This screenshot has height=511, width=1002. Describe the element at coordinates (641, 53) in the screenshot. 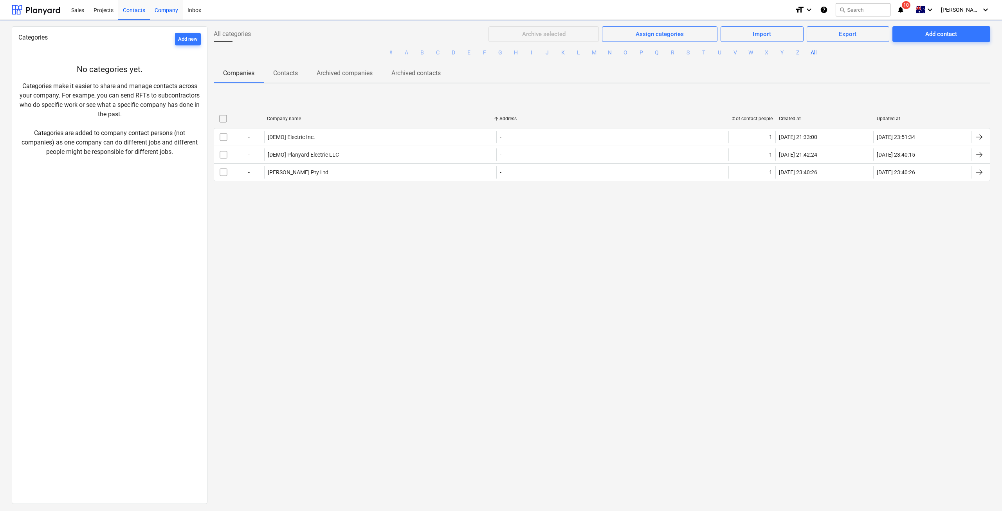

I see `button: P` at that location.